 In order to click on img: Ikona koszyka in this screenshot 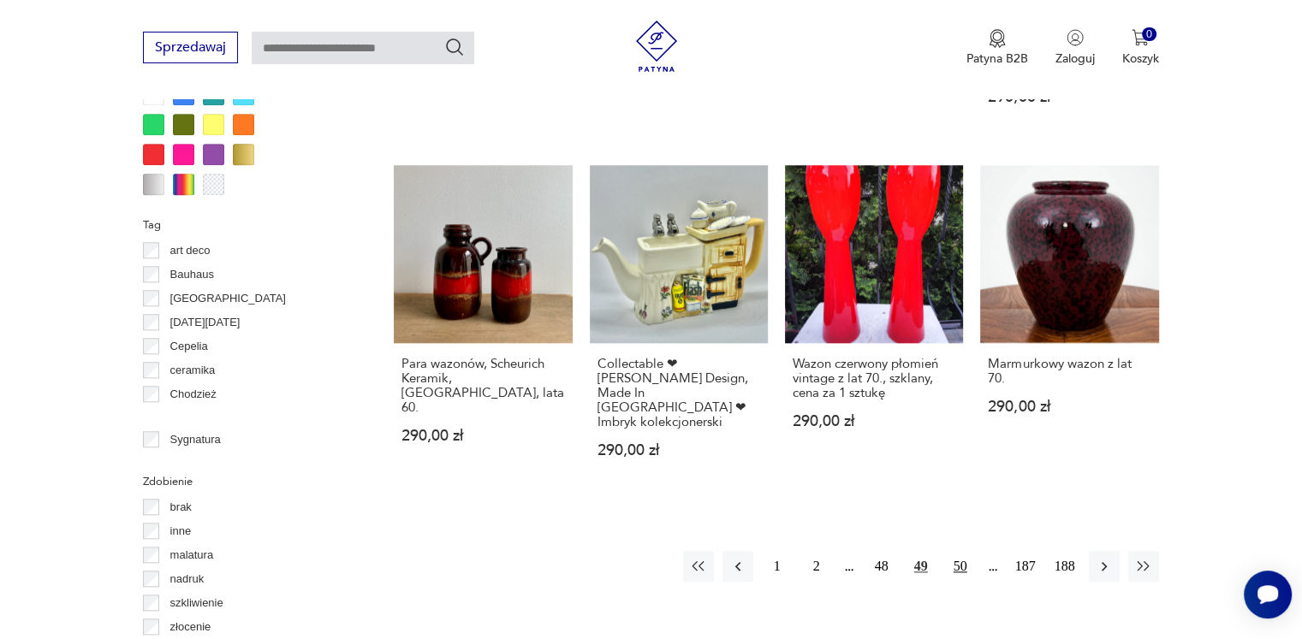, I will do `click(1140, 38)`.